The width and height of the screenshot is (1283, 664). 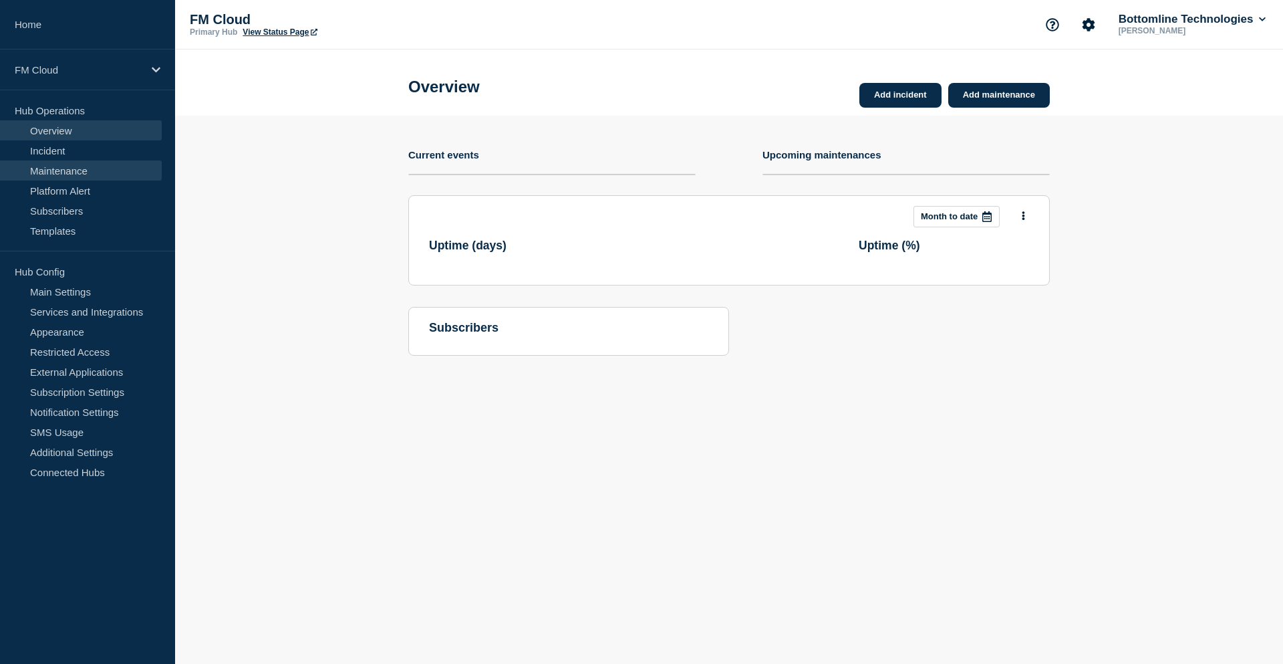 I want to click on a: View Status Page, so click(x=279, y=32).